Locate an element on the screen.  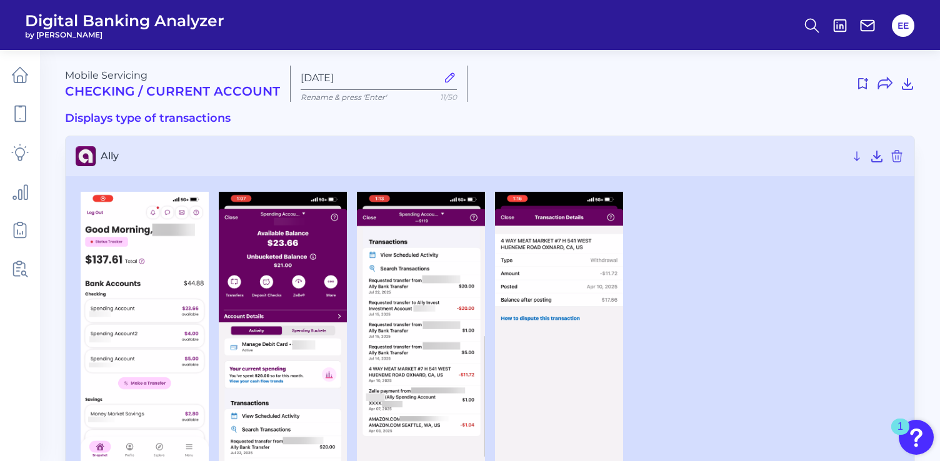
h2: Checking / Current Account is located at coordinates (172, 91).